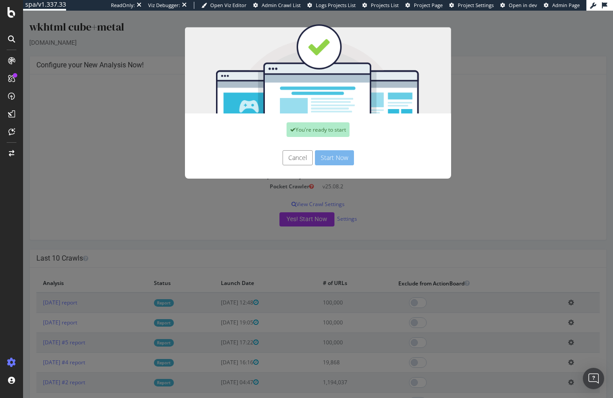 Image resolution: width=613 pixels, height=398 pixels. I want to click on span: Logs Projects List, so click(336, 5).